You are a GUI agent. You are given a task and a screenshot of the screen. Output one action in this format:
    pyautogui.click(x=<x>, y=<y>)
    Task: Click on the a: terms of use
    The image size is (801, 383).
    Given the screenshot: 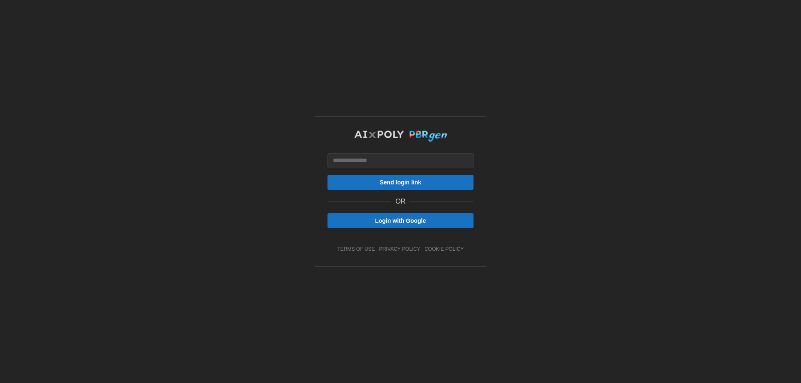 What is the action you would take?
    pyautogui.click(x=356, y=249)
    